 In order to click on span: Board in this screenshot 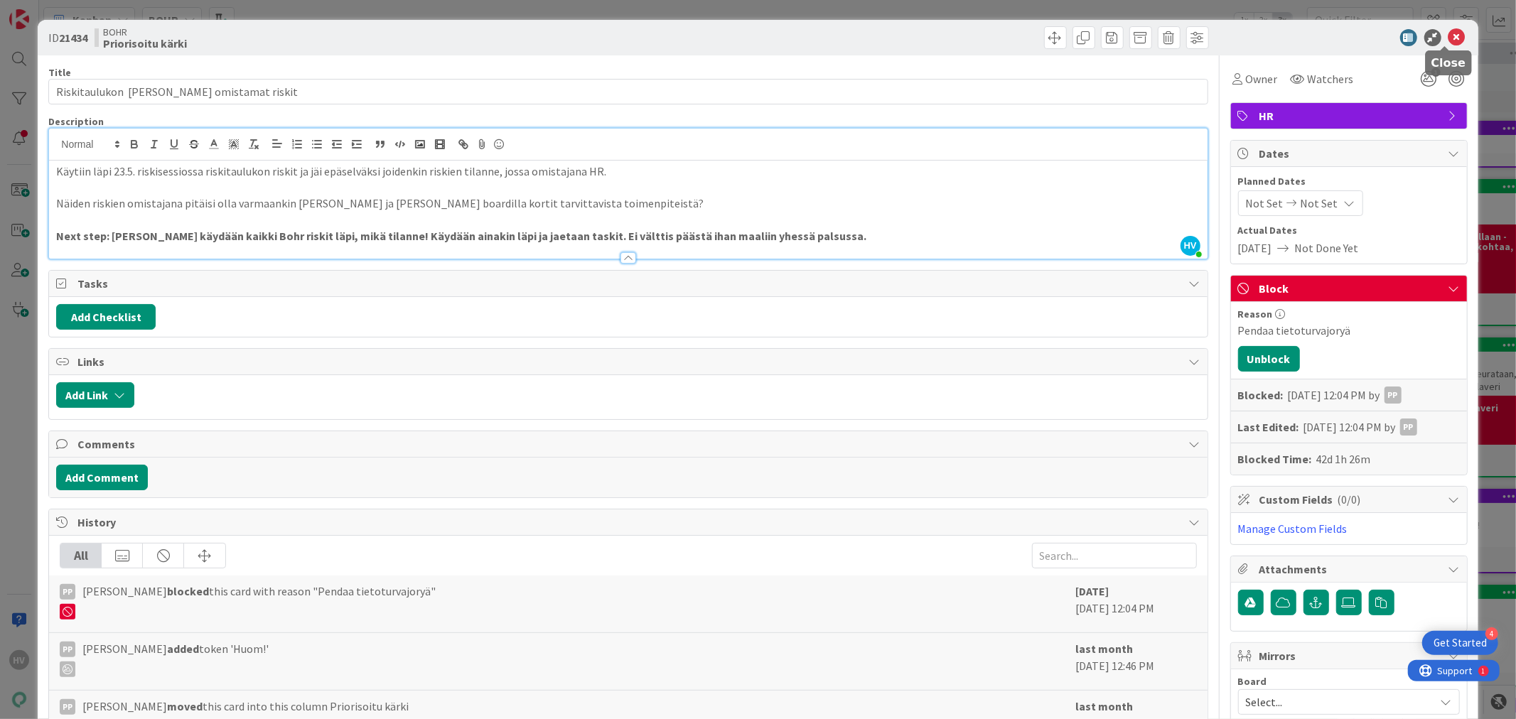, I will do `click(1252, 682)`.